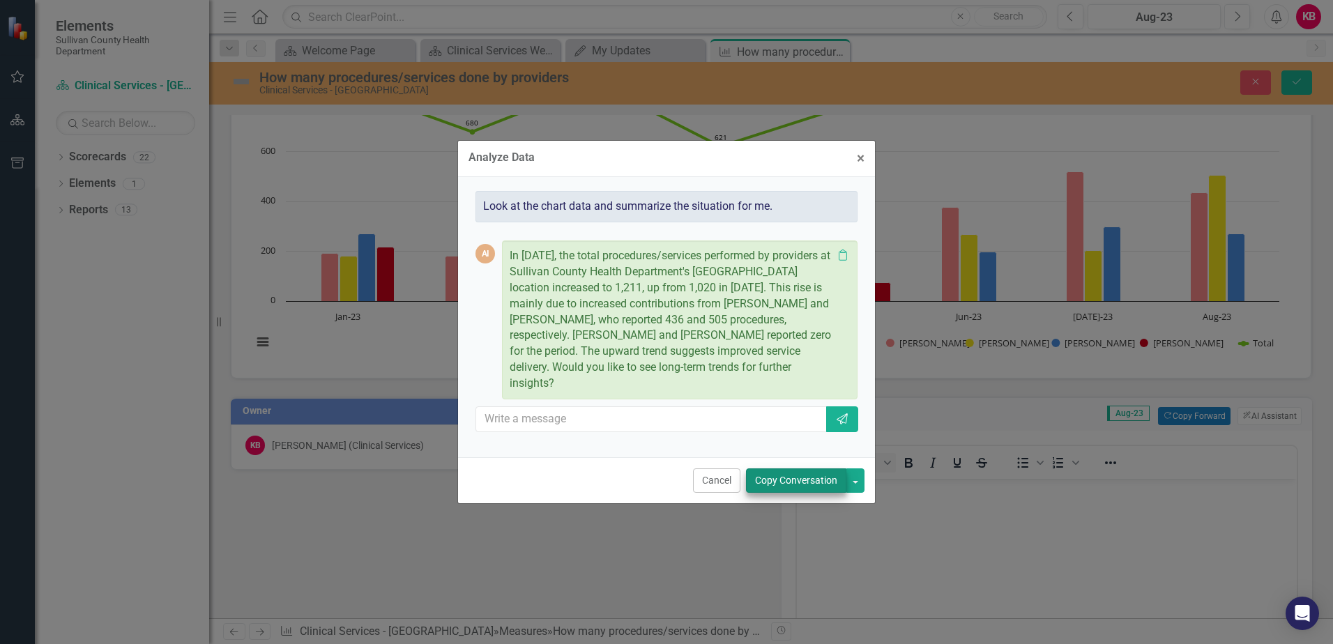  I want to click on button: Cancel, so click(717, 480).